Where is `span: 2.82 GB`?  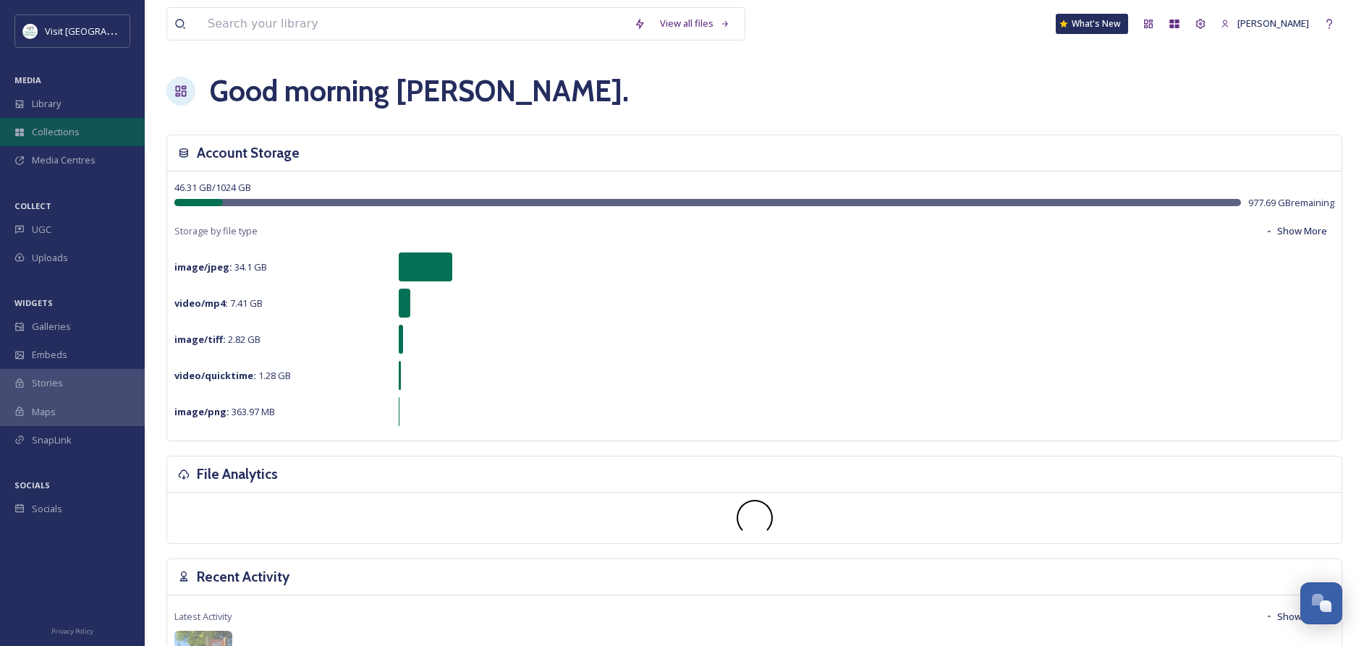 span: 2.82 GB is located at coordinates (217, 339).